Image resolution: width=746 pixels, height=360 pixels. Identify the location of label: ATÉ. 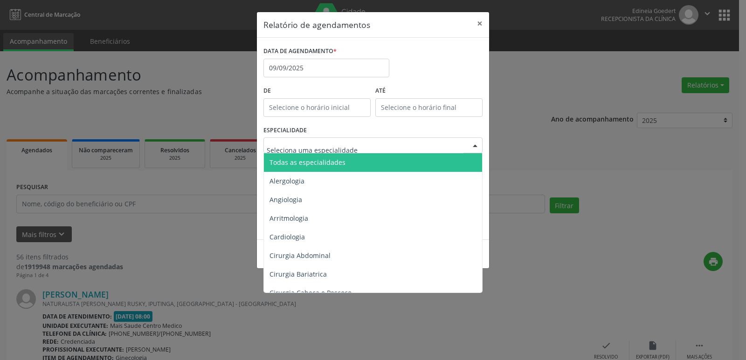
(429, 91).